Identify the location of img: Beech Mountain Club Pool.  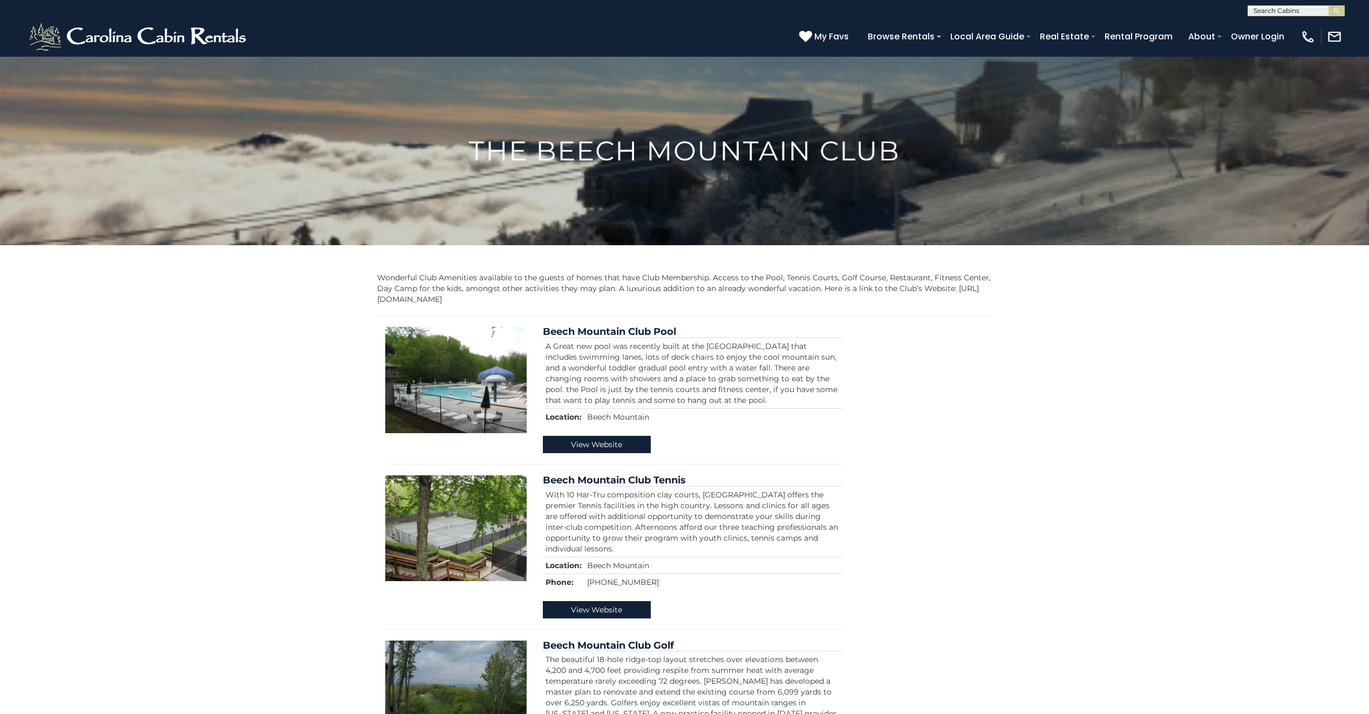
(456, 379).